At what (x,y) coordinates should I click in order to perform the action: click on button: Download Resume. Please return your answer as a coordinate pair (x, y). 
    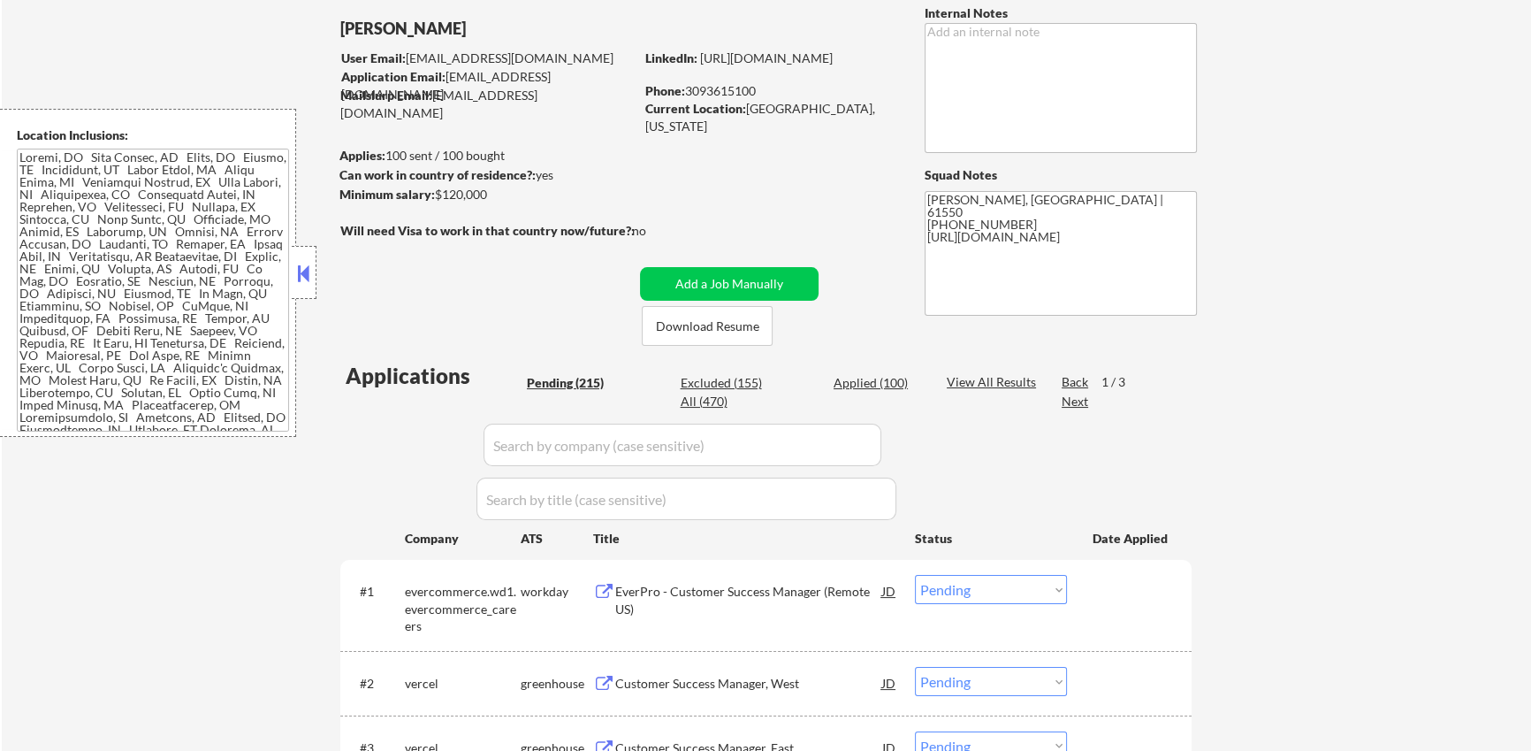
    Looking at the image, I should click on (707, 325).